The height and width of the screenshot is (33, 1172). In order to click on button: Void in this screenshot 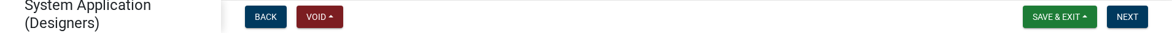, I will do `click(320, 17)`.